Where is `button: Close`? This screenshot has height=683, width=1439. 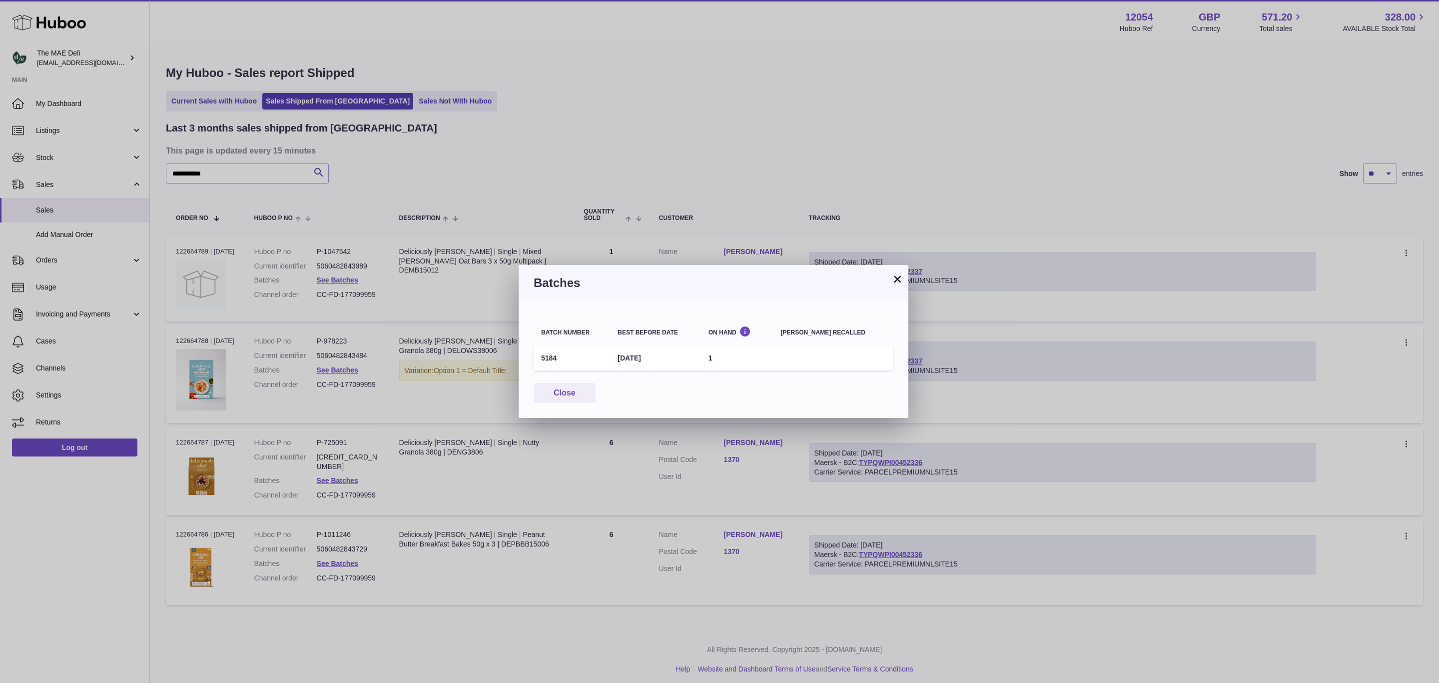
button: Close is located at coordinates (565, 393).